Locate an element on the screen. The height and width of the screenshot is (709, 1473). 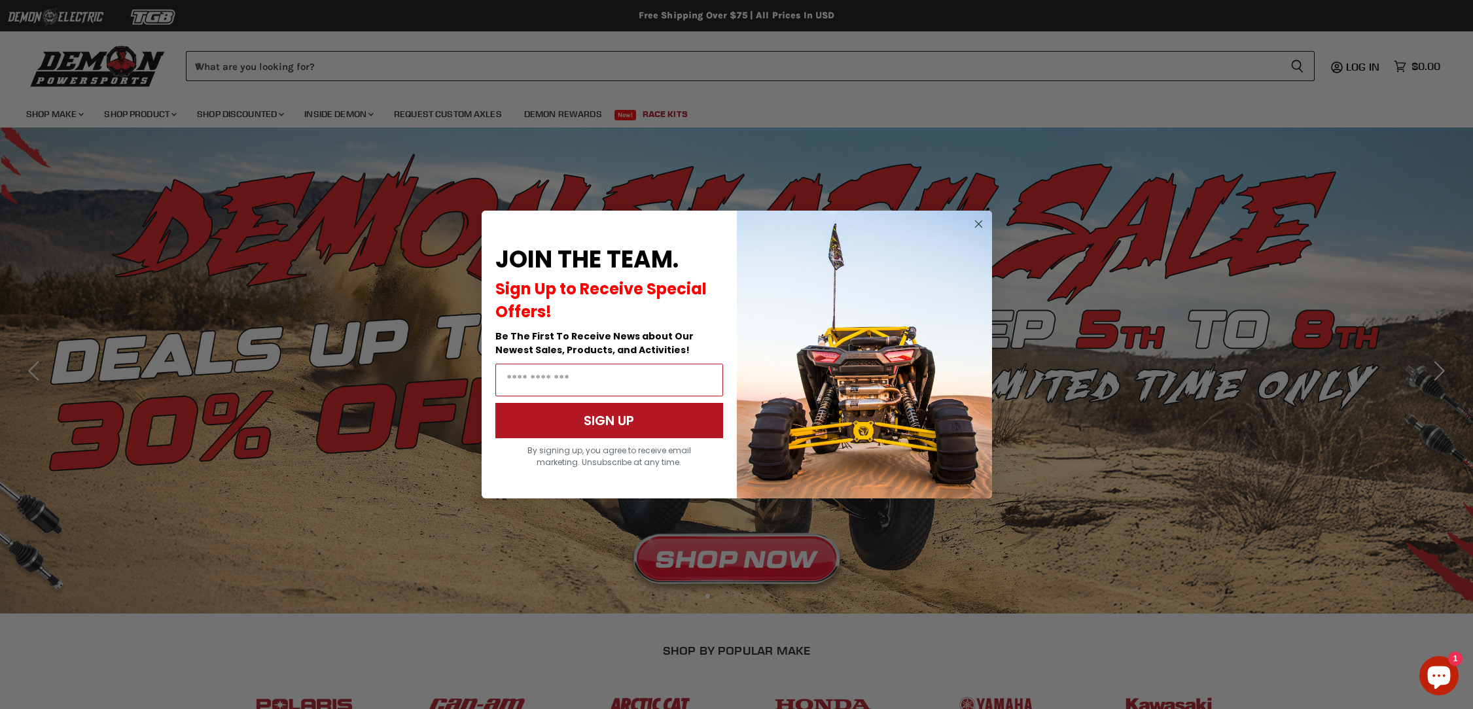
span: Be The First To Receive News about Our Newest Sales, Products, and Activities! is located at coordinates (594, 343).